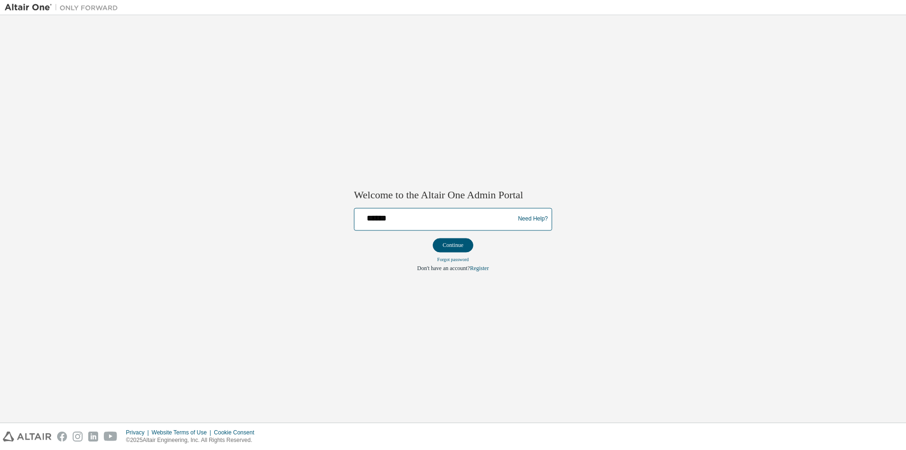 The width and height of the screenshot is (906, 450). What do you see at coordinates (93, 436) in the screenshot?
I see `img: linkedin.svg` at bounding box center [93, 436].